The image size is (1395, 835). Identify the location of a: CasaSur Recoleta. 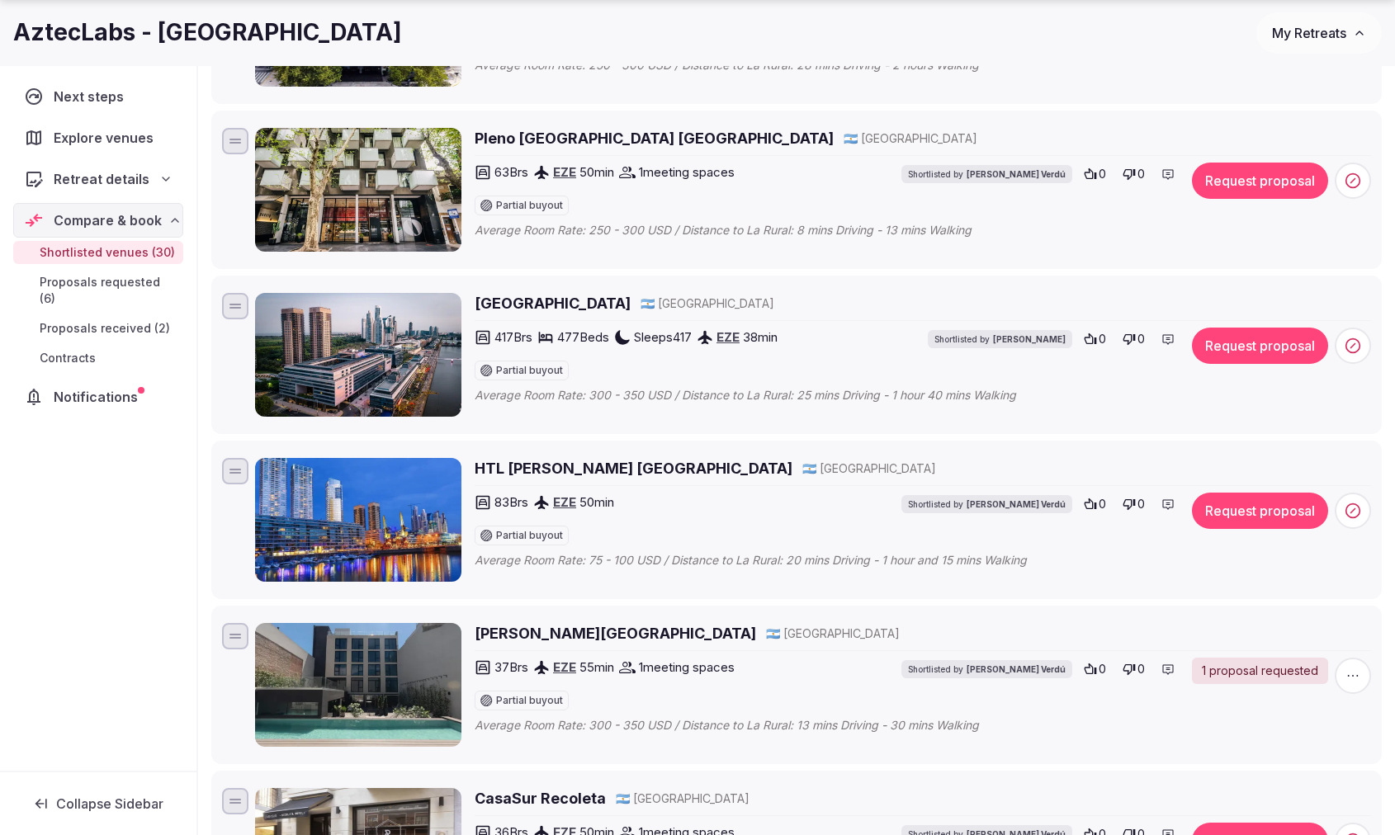
(540, 798).